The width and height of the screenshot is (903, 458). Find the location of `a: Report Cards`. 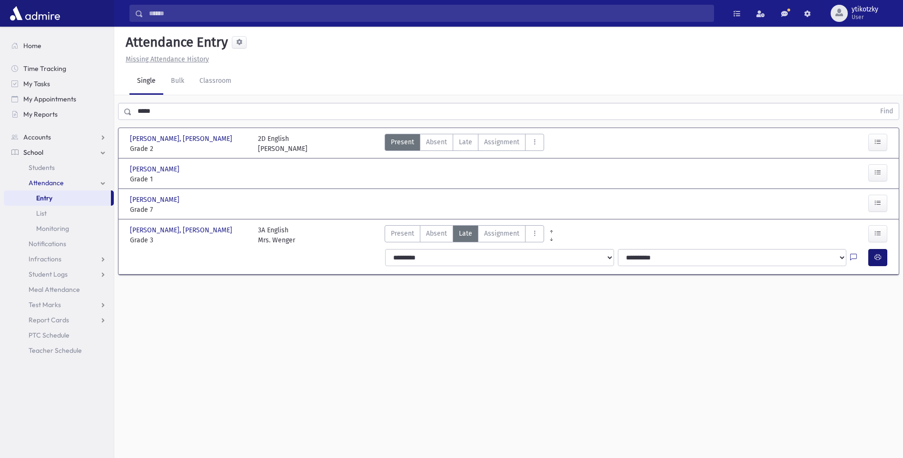

a: Report Cards is located at coordinates (59, 320).